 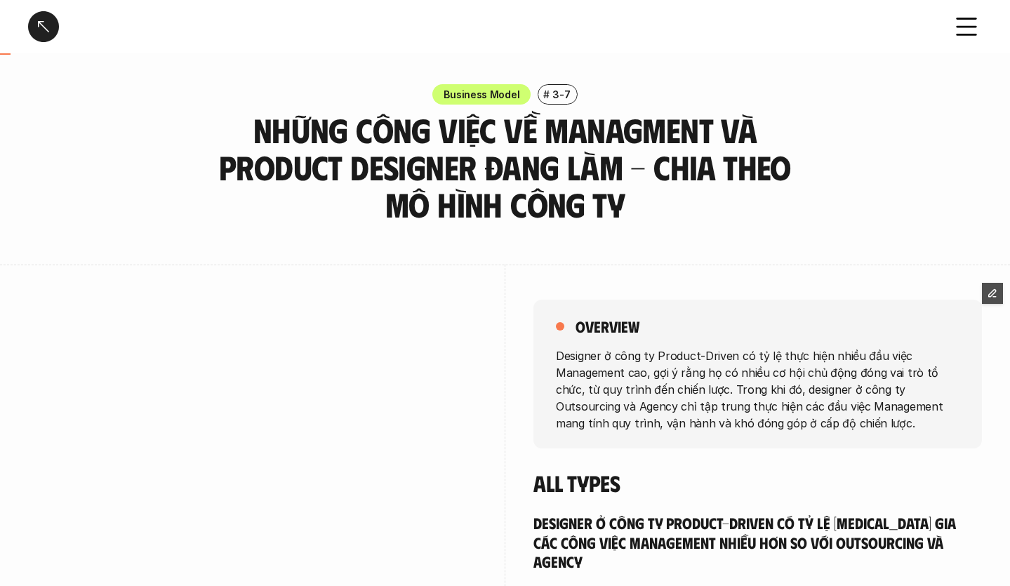 I want to click on h3: Những công việc về Managment và Product Designer đang làm - Chia theo mô hình công ty, so click(x=506, y=167).